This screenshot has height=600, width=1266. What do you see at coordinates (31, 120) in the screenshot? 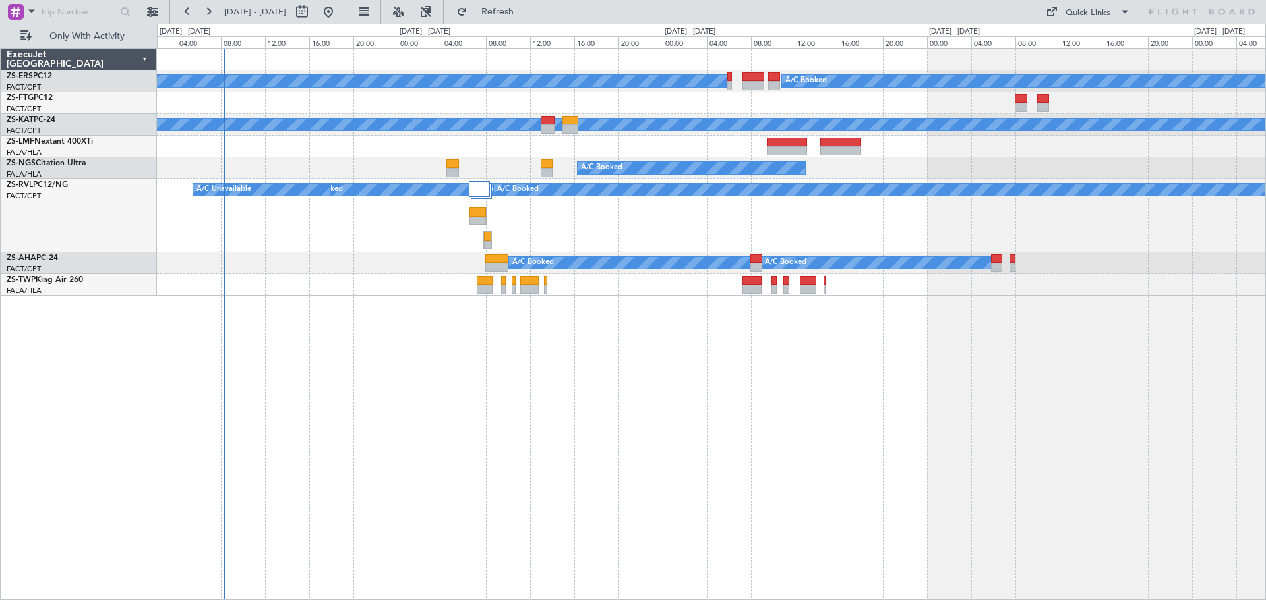
I see `a: ZS-KATPC-24` at bounding box center [31, 120].